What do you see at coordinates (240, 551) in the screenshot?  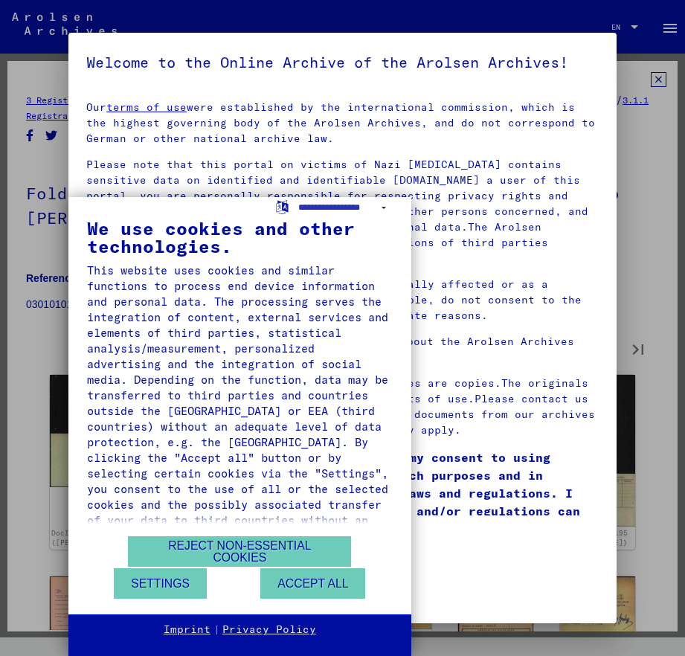 I see `button: Reject non-essential cookies` at bounding box center [240, 551].